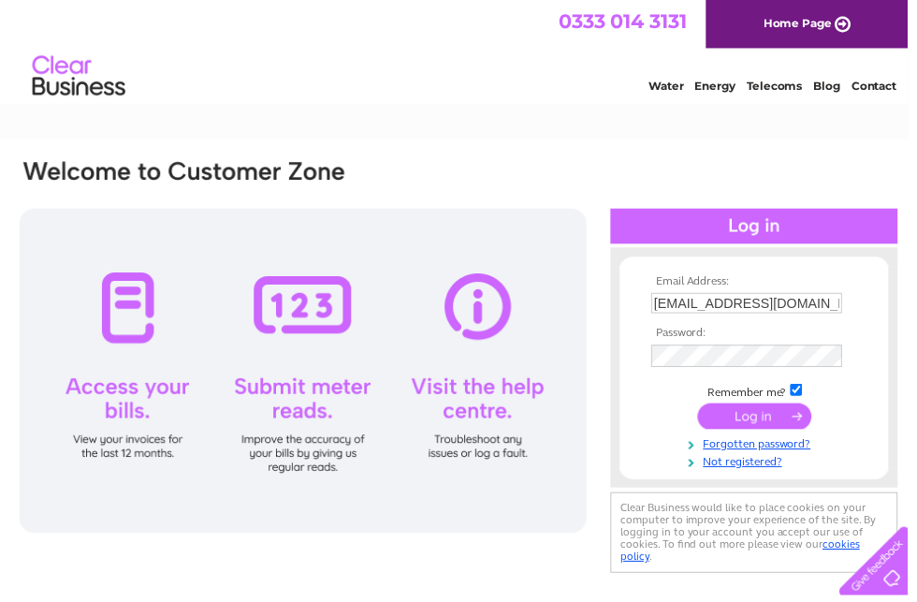 The height and width of the screenshot is (602, 917). I want to click on a: Contact, so click(883, 86).